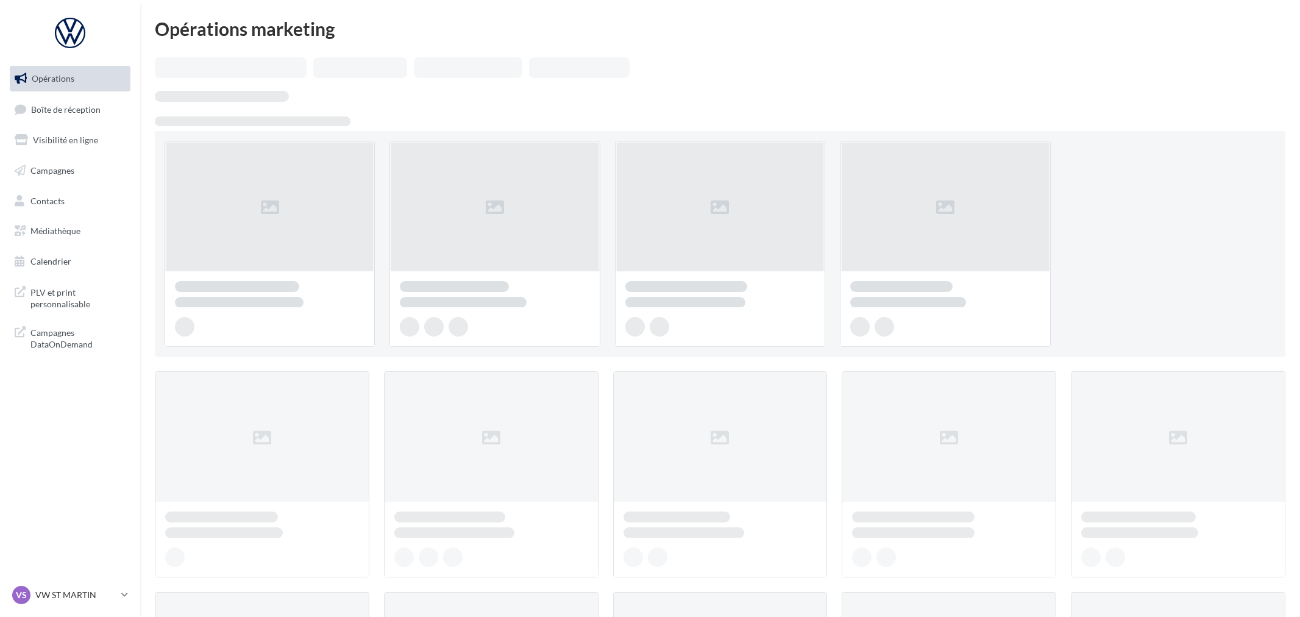 This screenshot has height=617, width=1300. I want to click on span: Campagnes, so click(52, 170).